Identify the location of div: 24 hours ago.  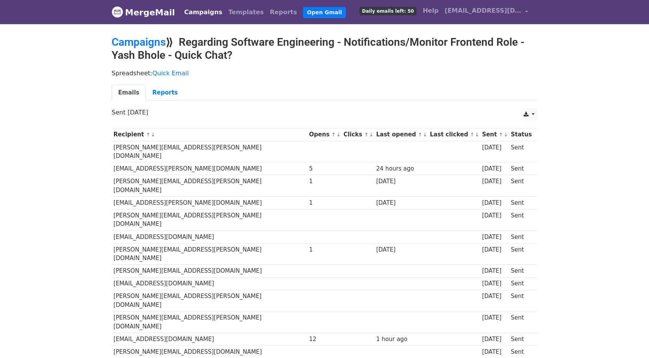
(401, 168).